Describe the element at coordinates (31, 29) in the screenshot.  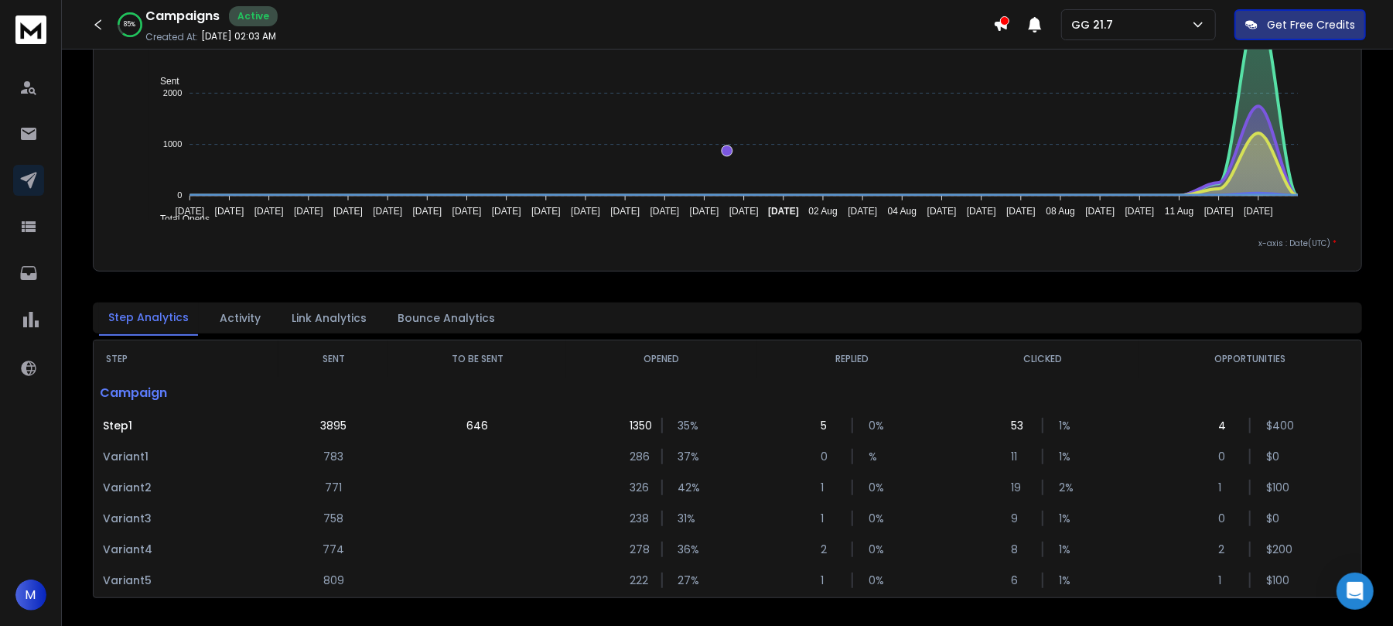
I see `img: logo` at that location.